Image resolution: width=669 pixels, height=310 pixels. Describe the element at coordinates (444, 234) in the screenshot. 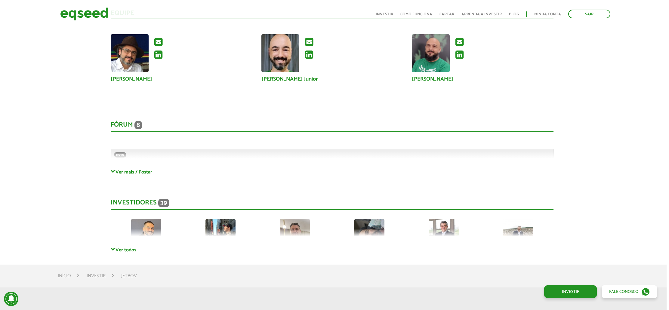

I see `img: picture-113391-1693569165.jpg` at that location.